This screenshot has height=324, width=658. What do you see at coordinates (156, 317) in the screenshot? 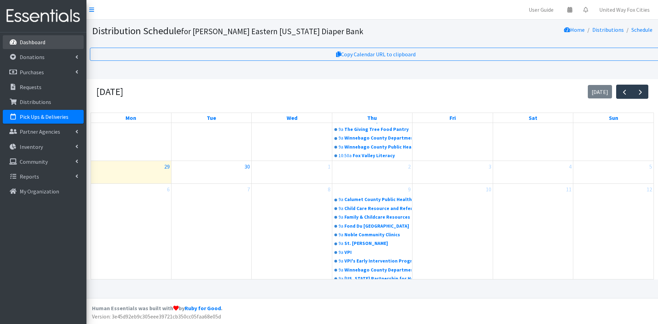
I see `span: Version: 3e45d92eb9c305eee39721cb350cc05faa68e05d` at bounding box center [156, 317].